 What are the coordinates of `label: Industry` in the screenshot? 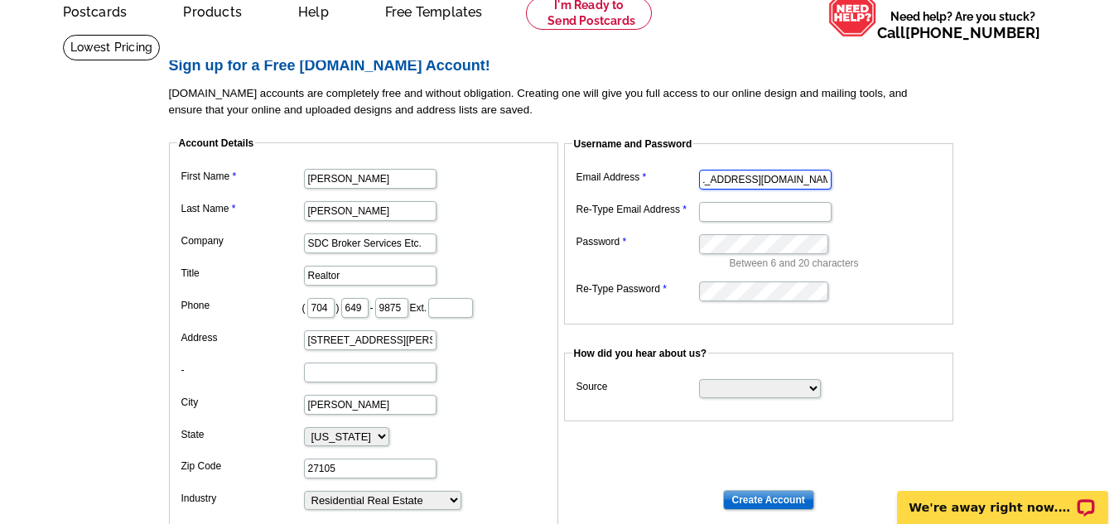 It's located at (242, 499).